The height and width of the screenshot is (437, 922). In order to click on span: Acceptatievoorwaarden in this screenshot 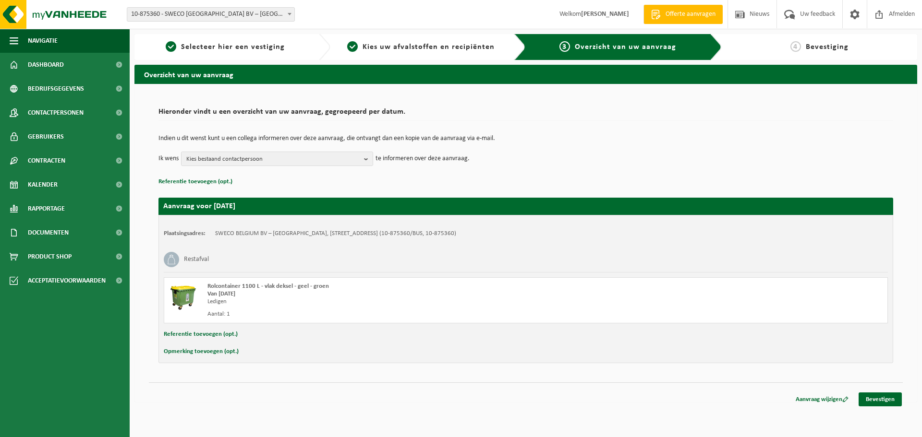, I will do `click(67, 281)`.